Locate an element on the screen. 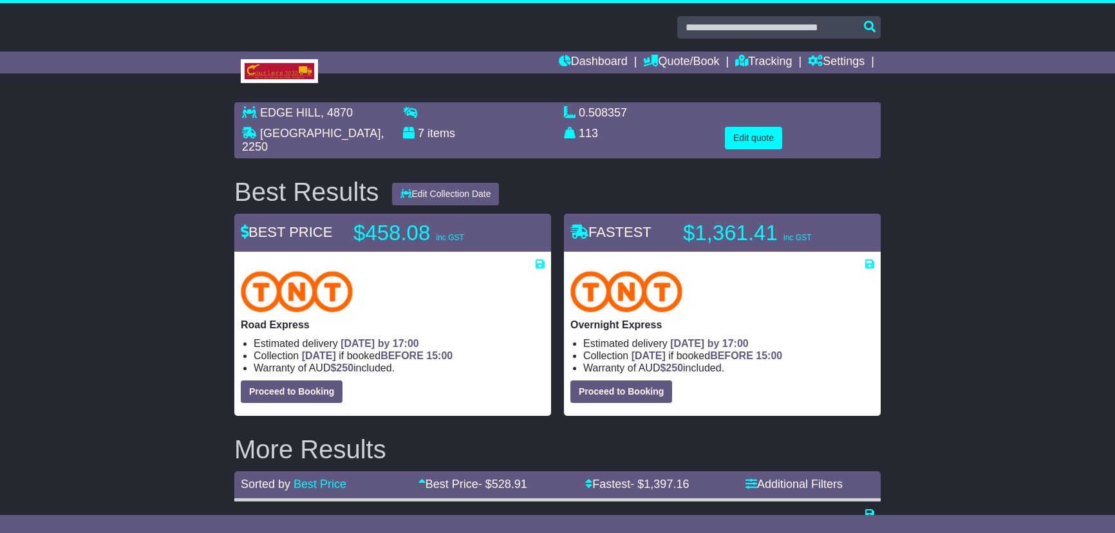  span: 528.91 is located at coordinates (509, 484).